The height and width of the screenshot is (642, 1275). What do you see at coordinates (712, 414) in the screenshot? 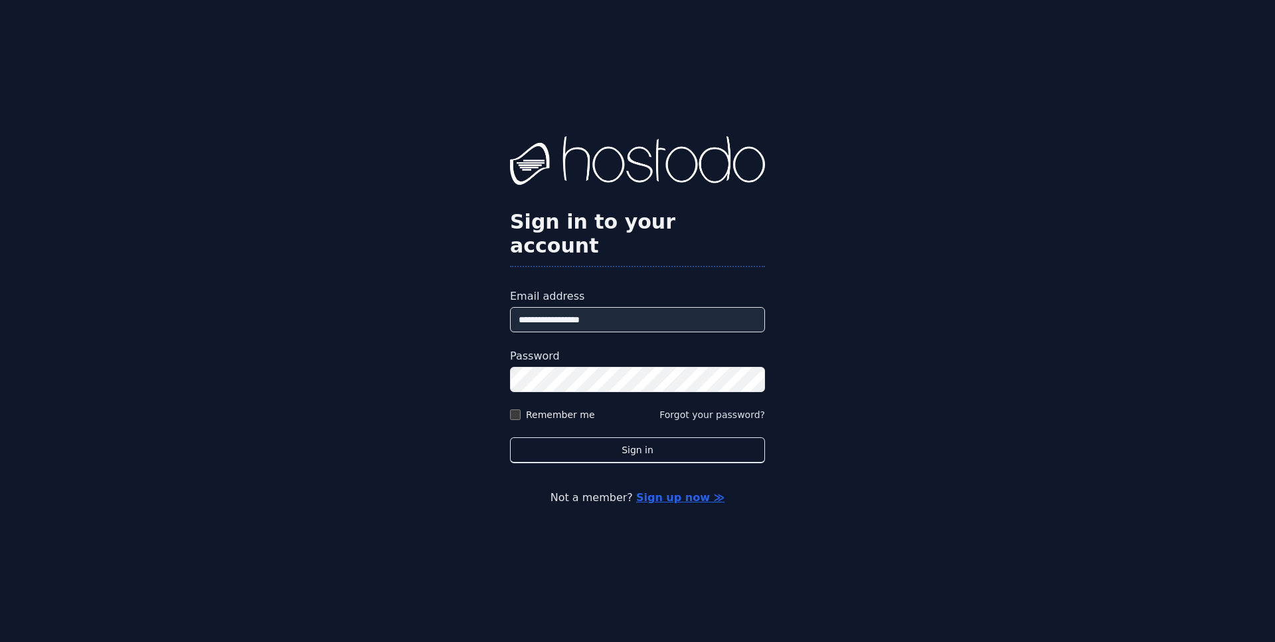
I see `button: Forgot your password?` at bounding box center [712, 414].